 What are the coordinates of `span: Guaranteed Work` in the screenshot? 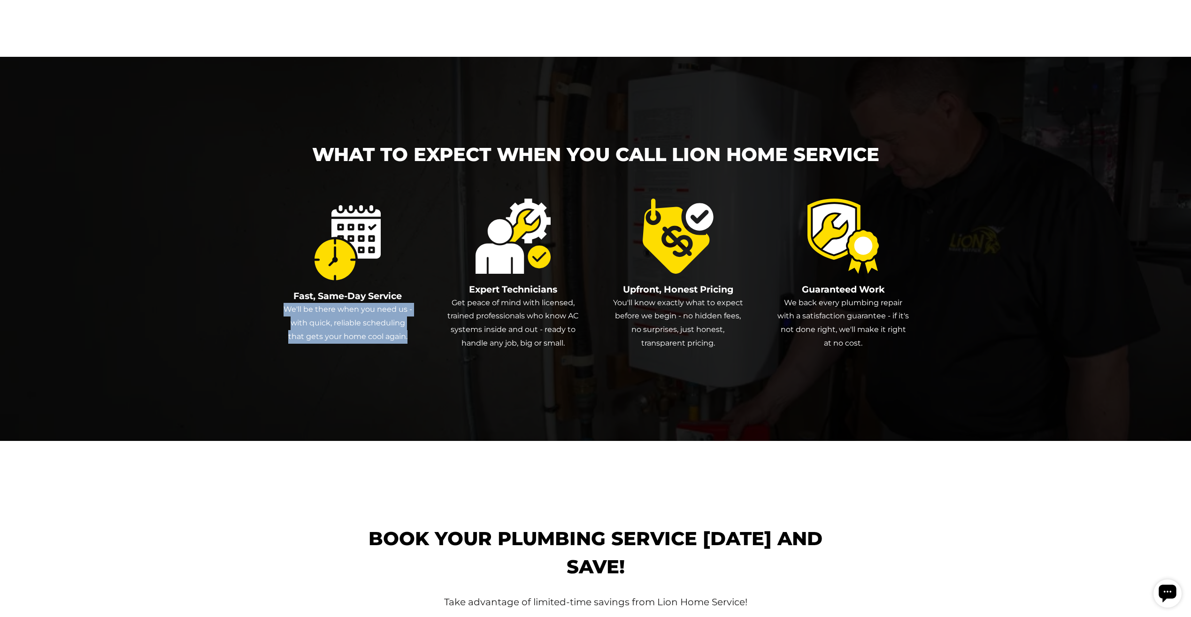 It's located at (843, 289).